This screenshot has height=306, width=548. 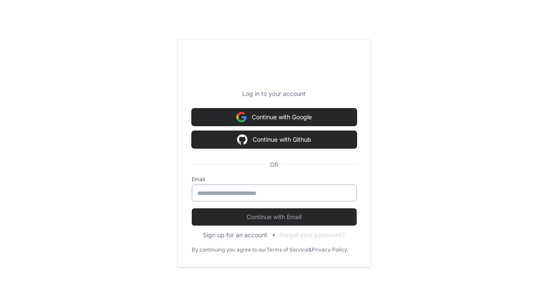 What do you see at coordinates (229, 250) in the screenshot?
I see `div: By continuing you agree to our` at bounding box center [229, 250].